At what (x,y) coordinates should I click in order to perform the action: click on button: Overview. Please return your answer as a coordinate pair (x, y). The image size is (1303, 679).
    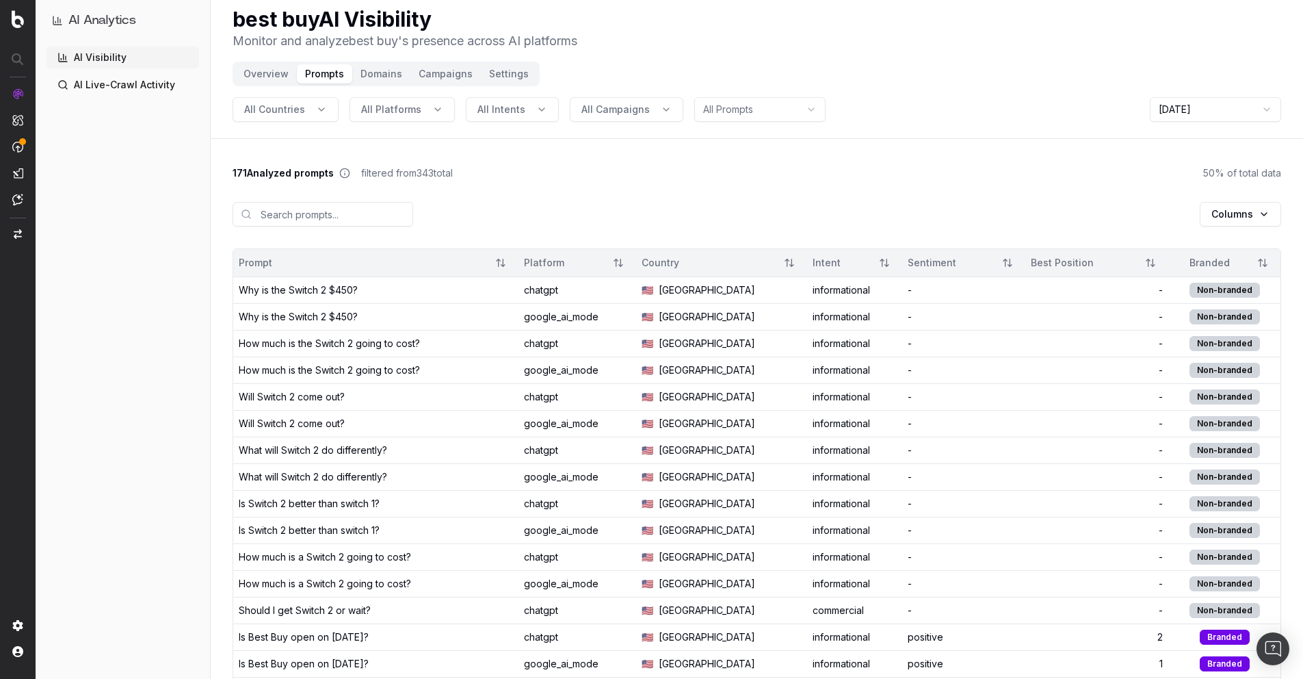
    Looking at the image, I should click on (266, 74).